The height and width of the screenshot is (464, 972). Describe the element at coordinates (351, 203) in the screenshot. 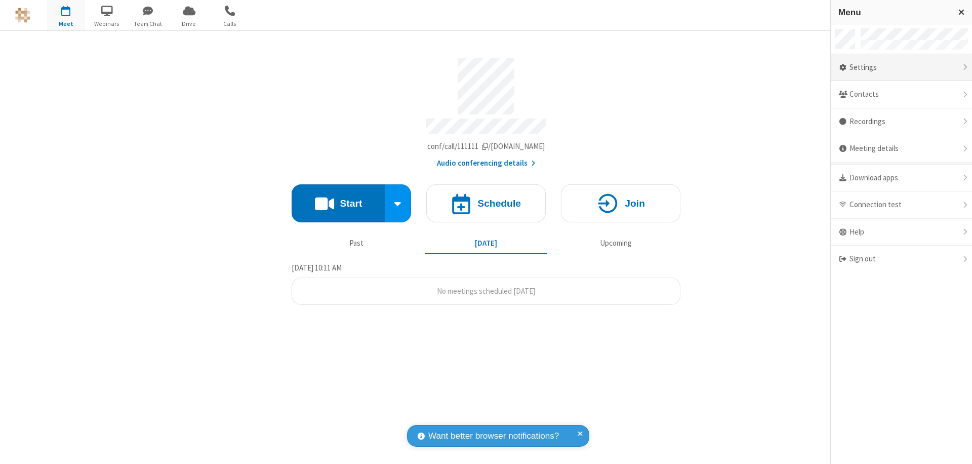

I see `h4: Start` at that location.